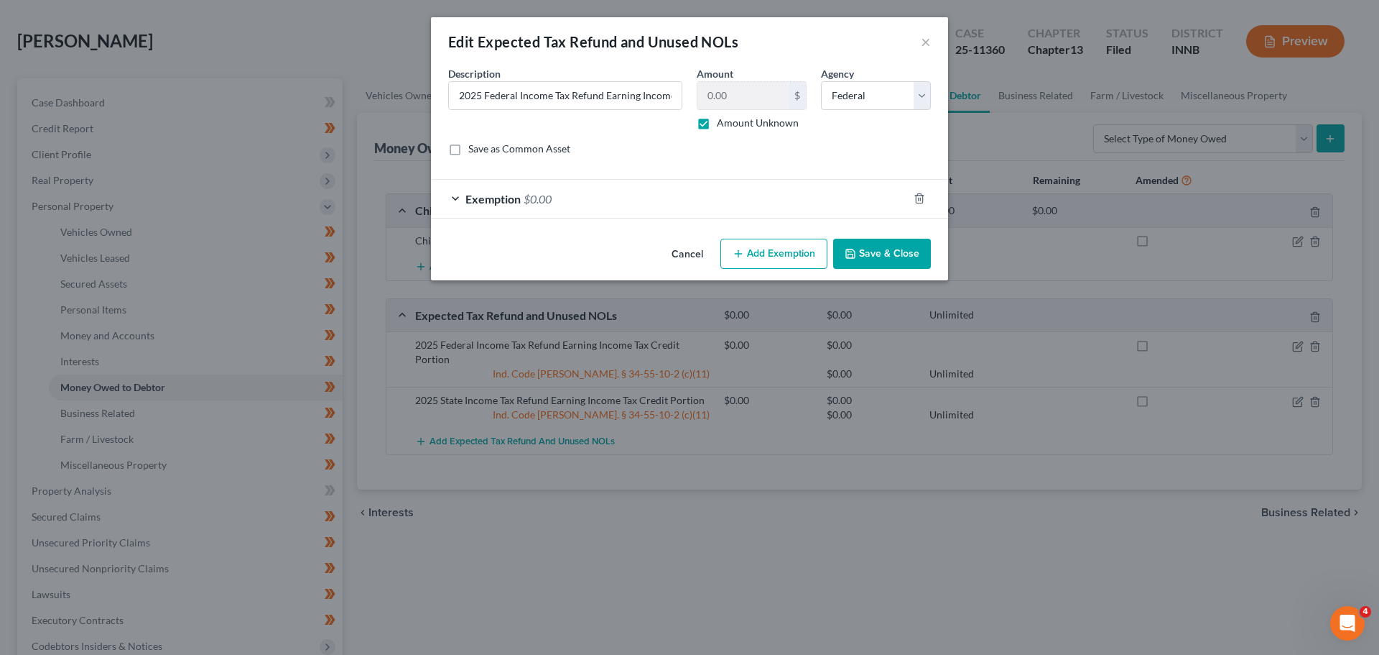  What do you see at coordinates (838, 73) in the screenshot?
I see `label: Agency` at bounding box center [838, 73].